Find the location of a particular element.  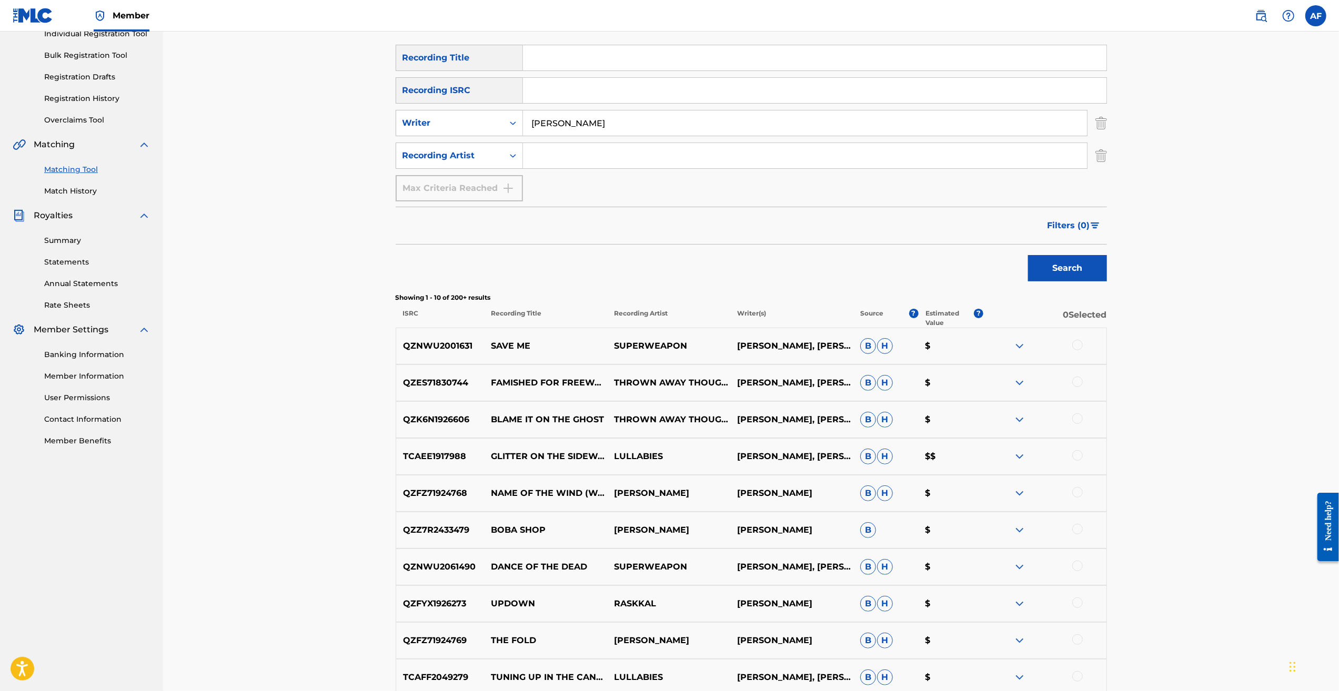

p: QZNWU2001631 is located at coordinates (440, 346).